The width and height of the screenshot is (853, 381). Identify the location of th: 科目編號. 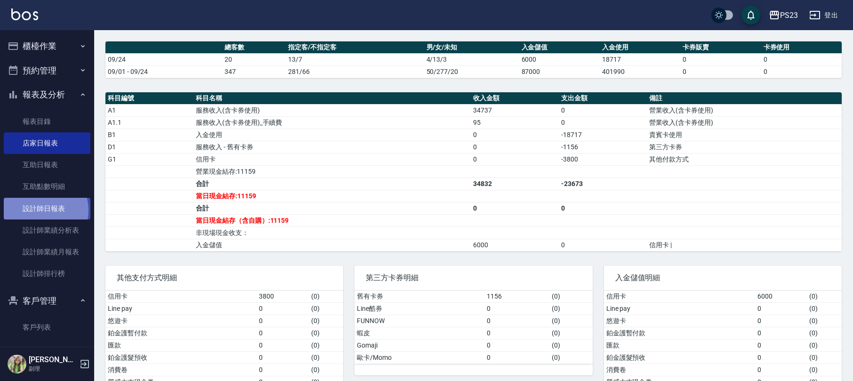
(149, 98).